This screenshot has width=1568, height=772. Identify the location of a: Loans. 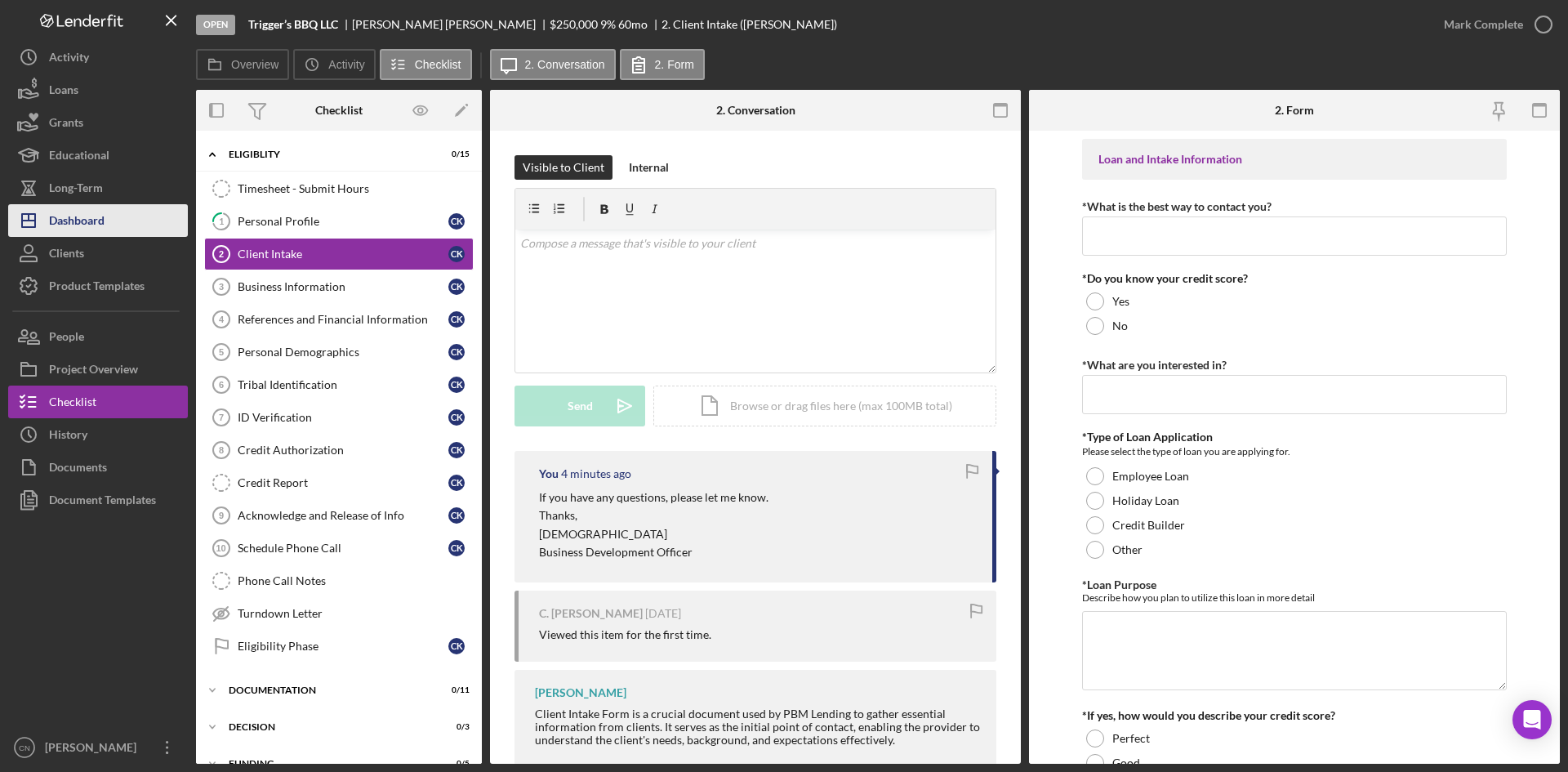
(98, 90).